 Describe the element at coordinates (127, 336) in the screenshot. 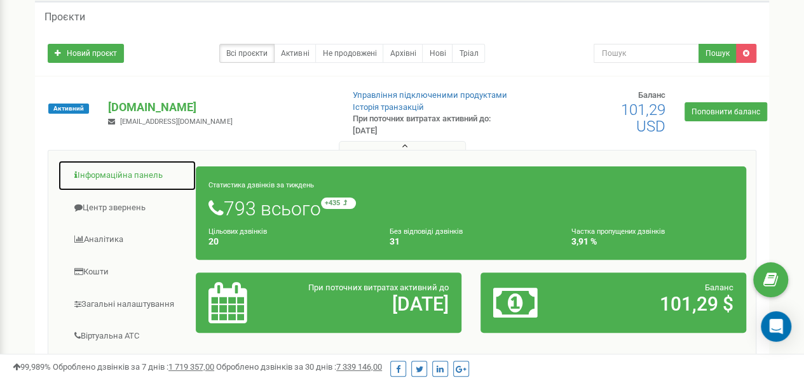

I see `a: Віртуальна АТС` at that location.